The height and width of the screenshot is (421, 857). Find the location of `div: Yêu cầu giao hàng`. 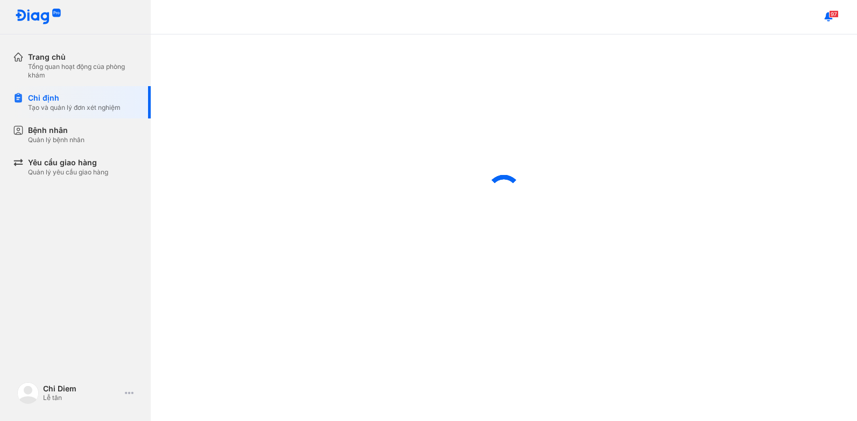

div: Yêu cầu giao hàng is located at coordinates (68, 163).